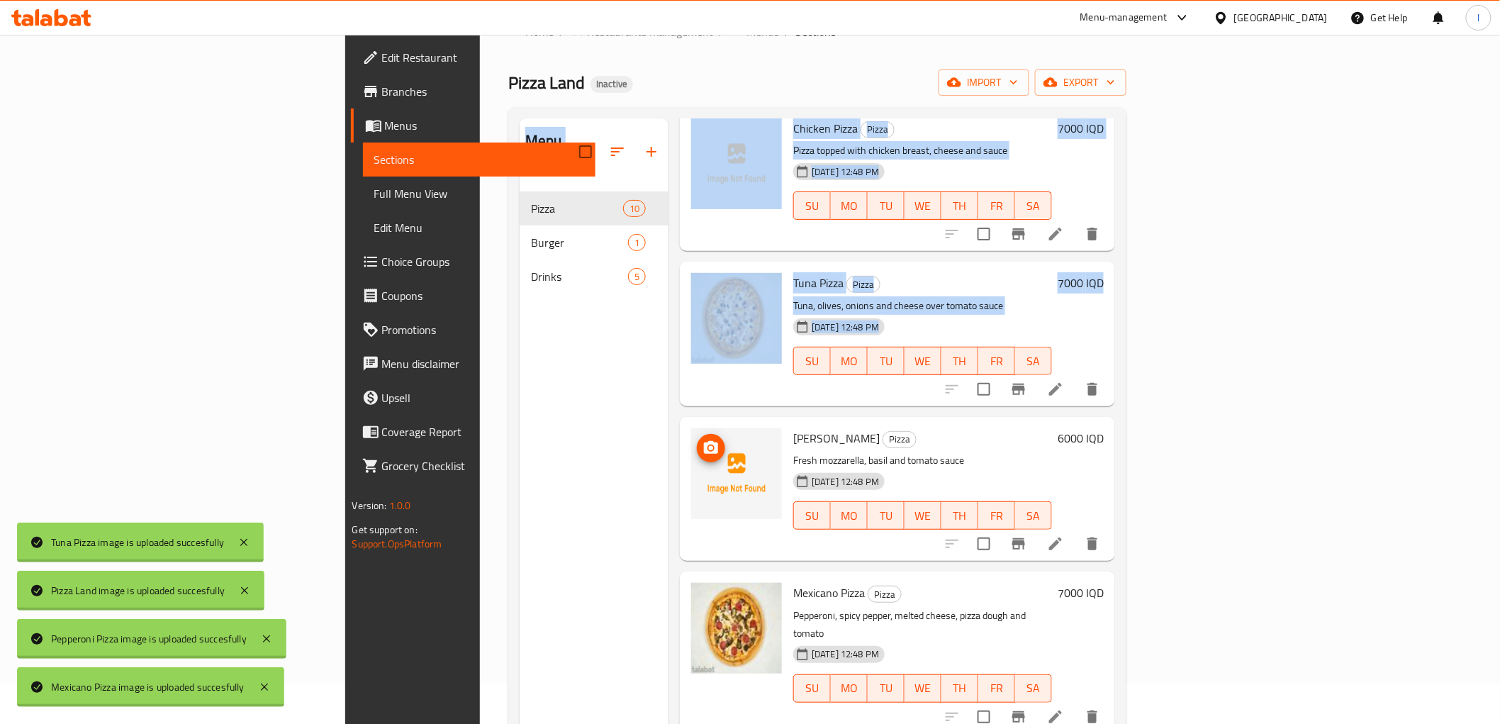  Describe the element at coordinates (829, 593) in the screenshot. I see `span: Mexicano Pizza` at that location.